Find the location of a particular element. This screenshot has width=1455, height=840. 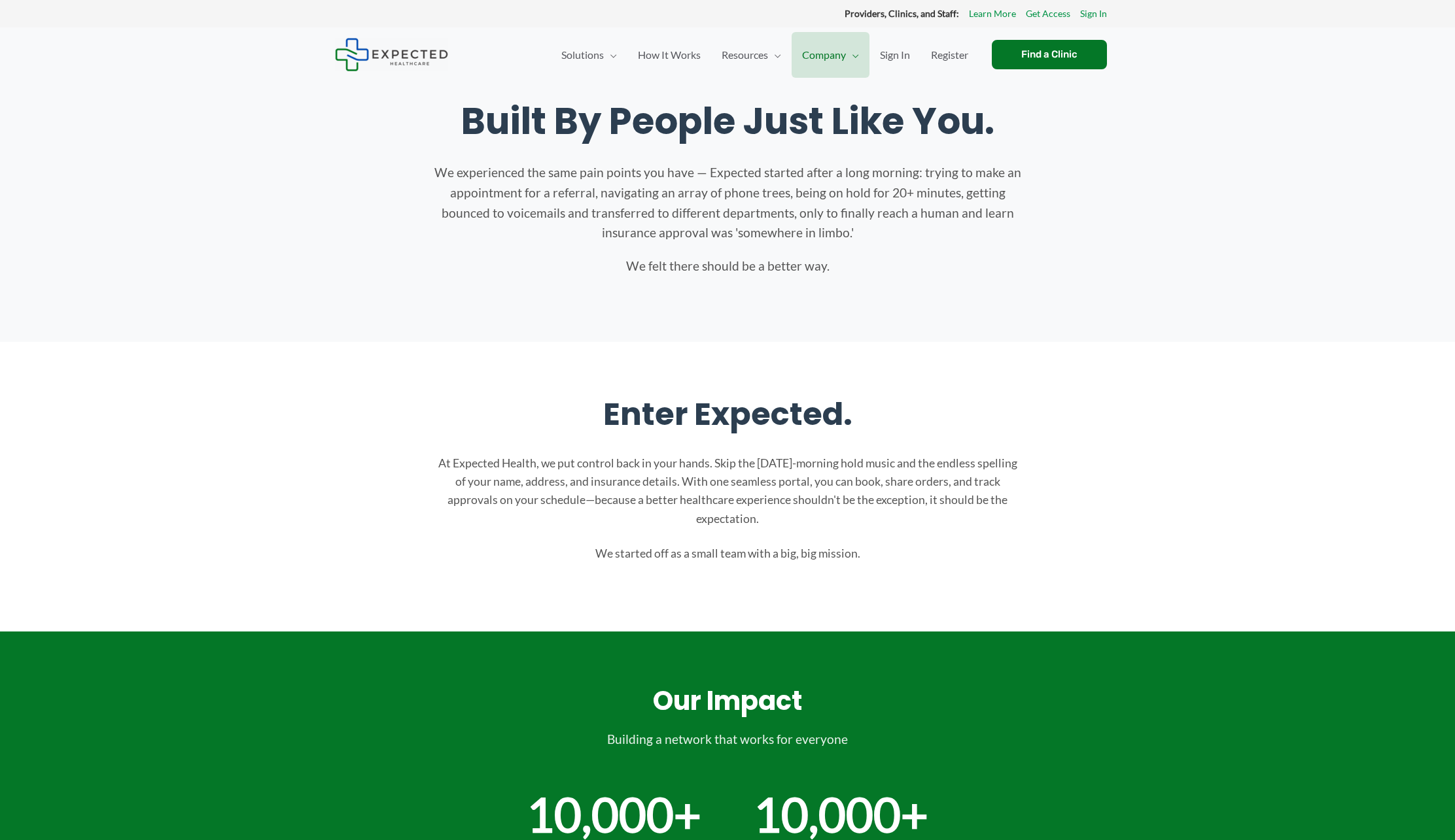

span: Register is located at coordinates (949, 55).